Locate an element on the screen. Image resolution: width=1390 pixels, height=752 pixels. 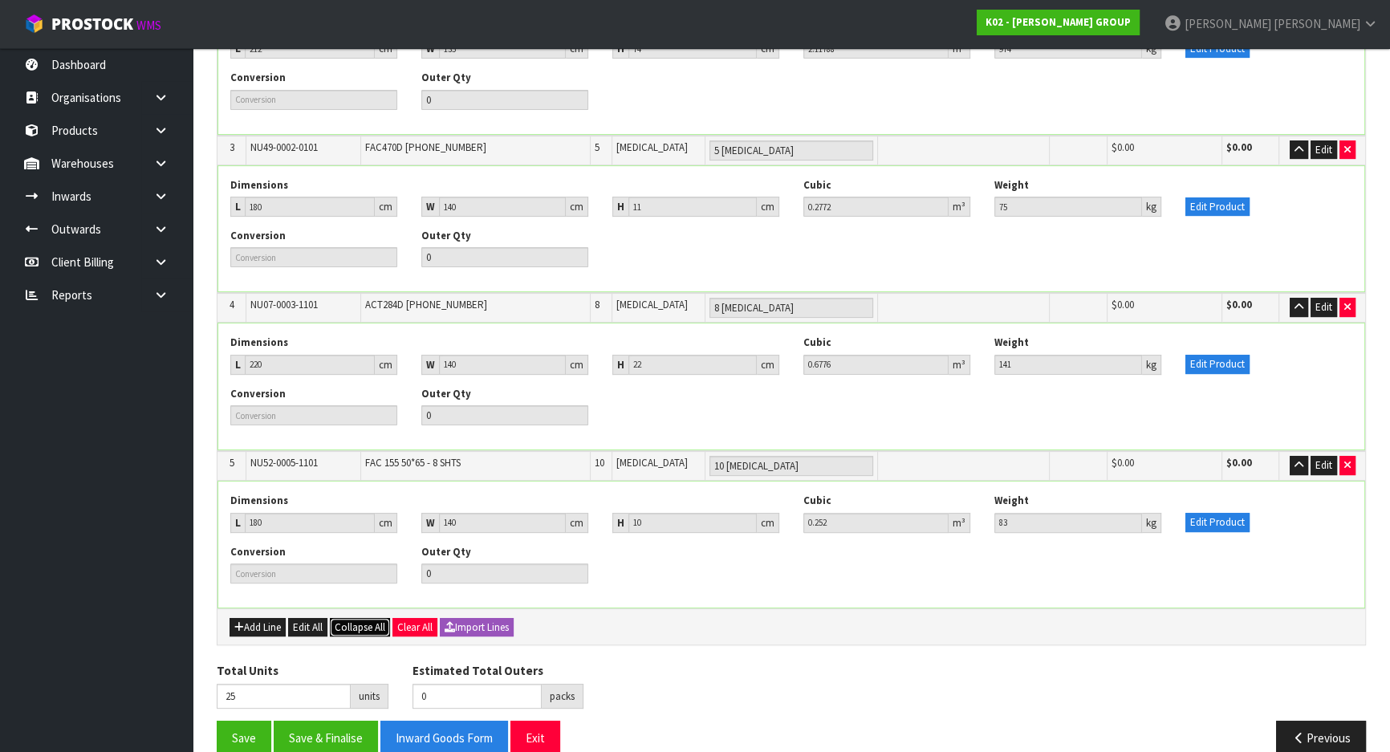
span: NU07-0003-1101 is located at coordinates (284, 304).